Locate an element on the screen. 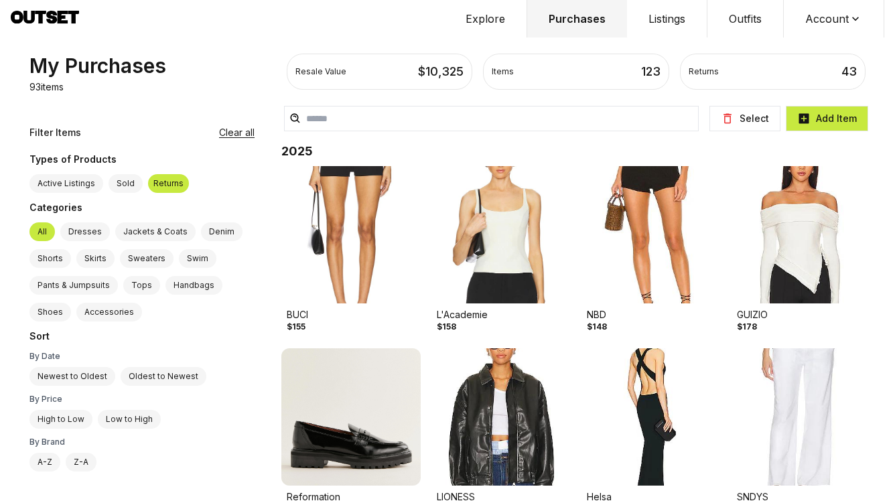 The image size is (895, 503). label: Skirts is located at coordinates (95, 259).